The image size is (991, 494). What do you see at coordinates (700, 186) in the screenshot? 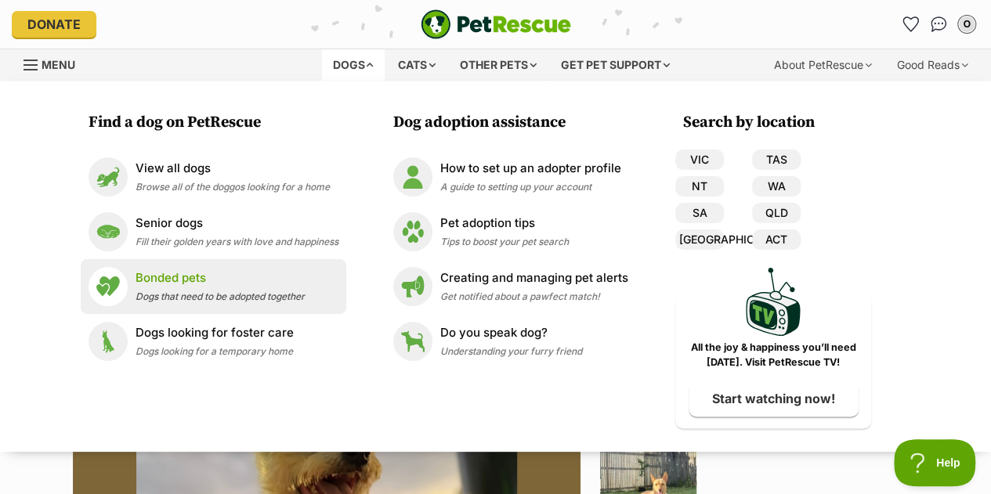
I see `a: NT` at bounding box center [700, 186].